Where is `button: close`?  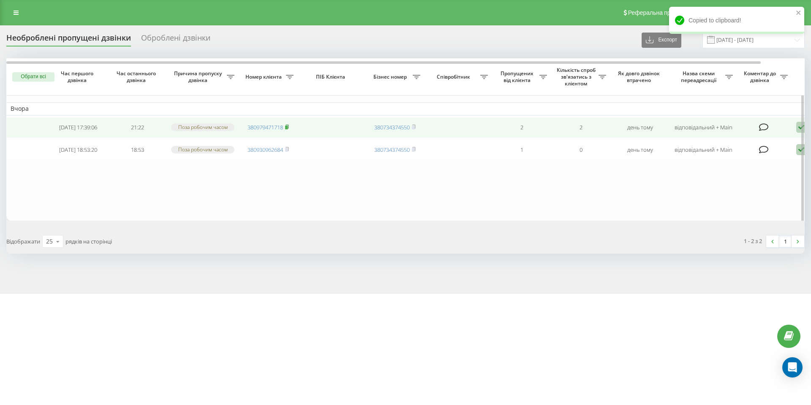 button: close is located at coordinates (799, 13).